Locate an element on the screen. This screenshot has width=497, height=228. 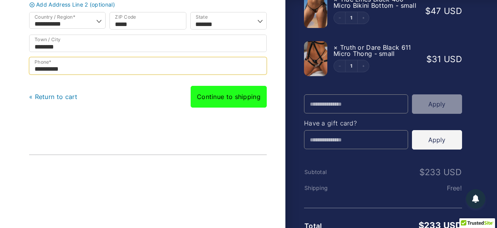
td: Free! is located at coordinates (410, 188).